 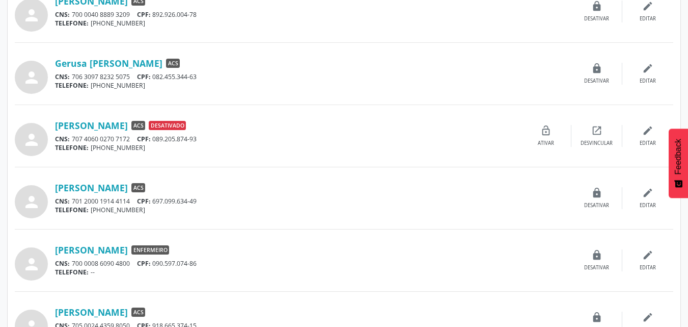 I want to click on span: Feedback, so click(x=679, y=156).